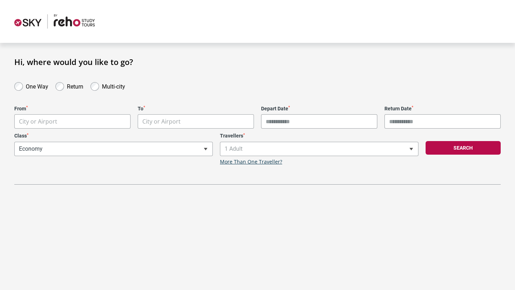 The height and width of the screenshot is (290, 515). I want to click on label: Return, so click(75, 86).